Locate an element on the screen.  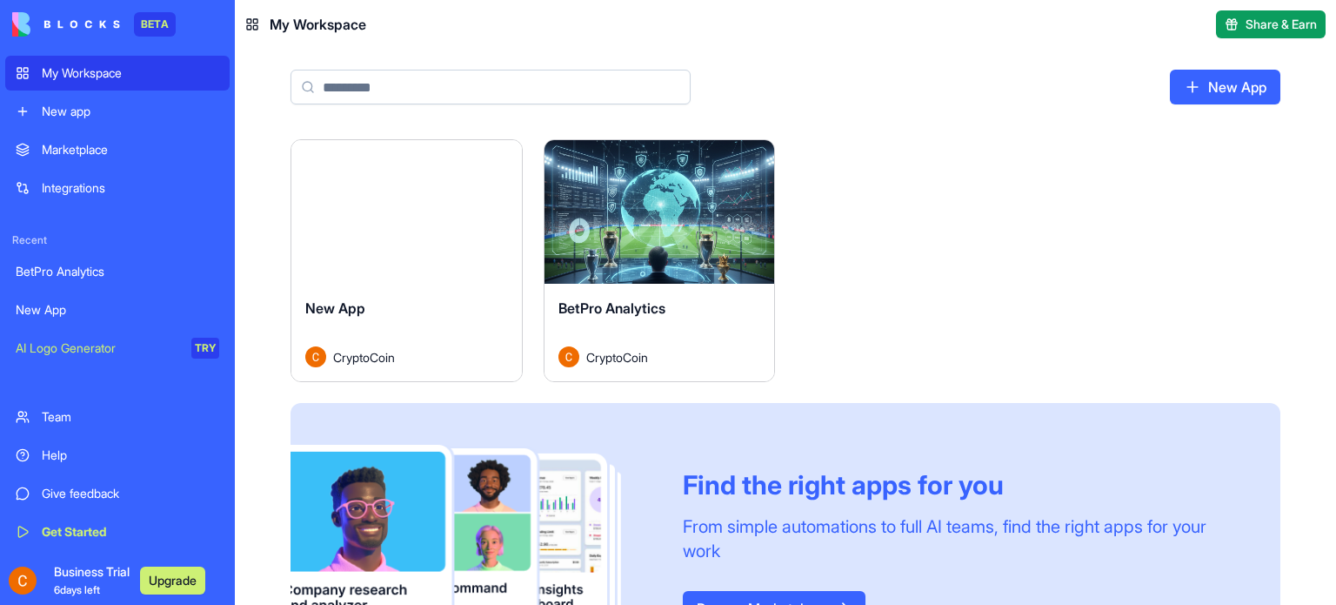
div: New app is located at coordinates (130, 111).